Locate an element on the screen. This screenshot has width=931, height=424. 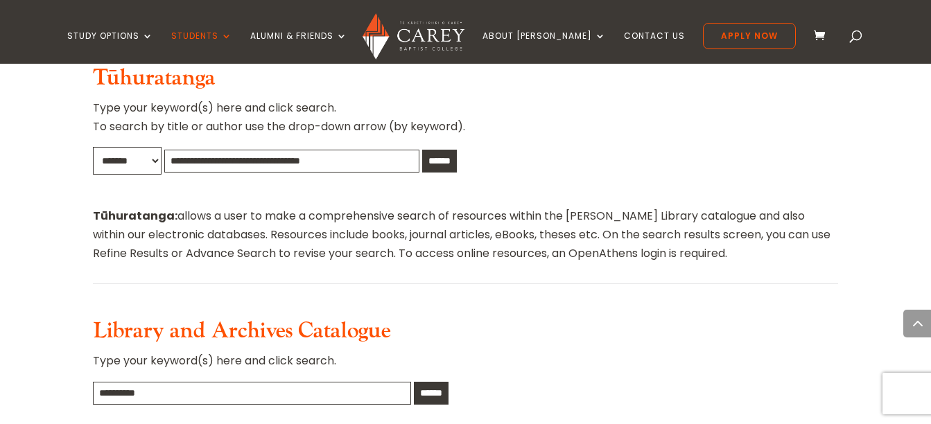
p: Type your keyword(s) here and click search. To search by title or author use the drop-down arrow ... is located at coordinates (465, 123).